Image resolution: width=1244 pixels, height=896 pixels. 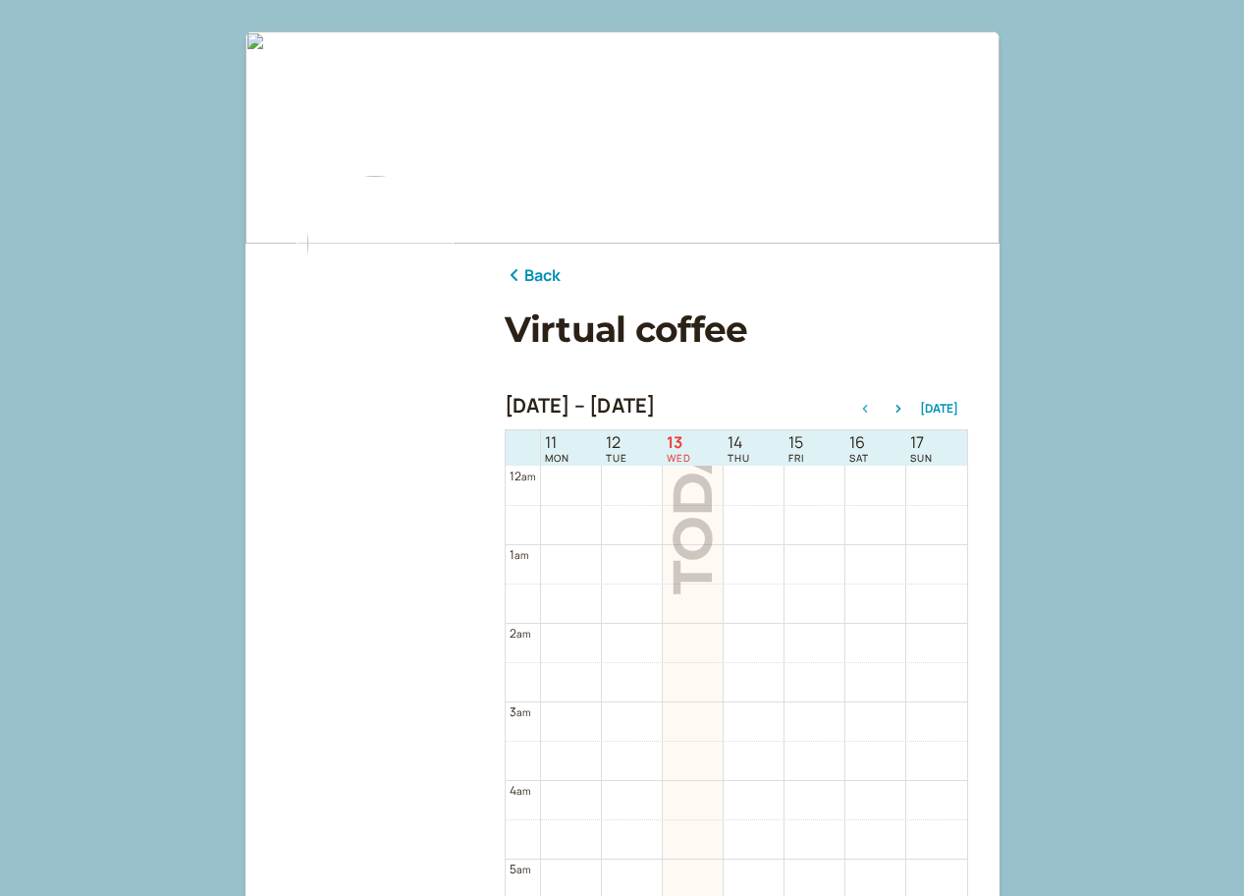 I want to click on div: 1, so click(x=519, y=554).